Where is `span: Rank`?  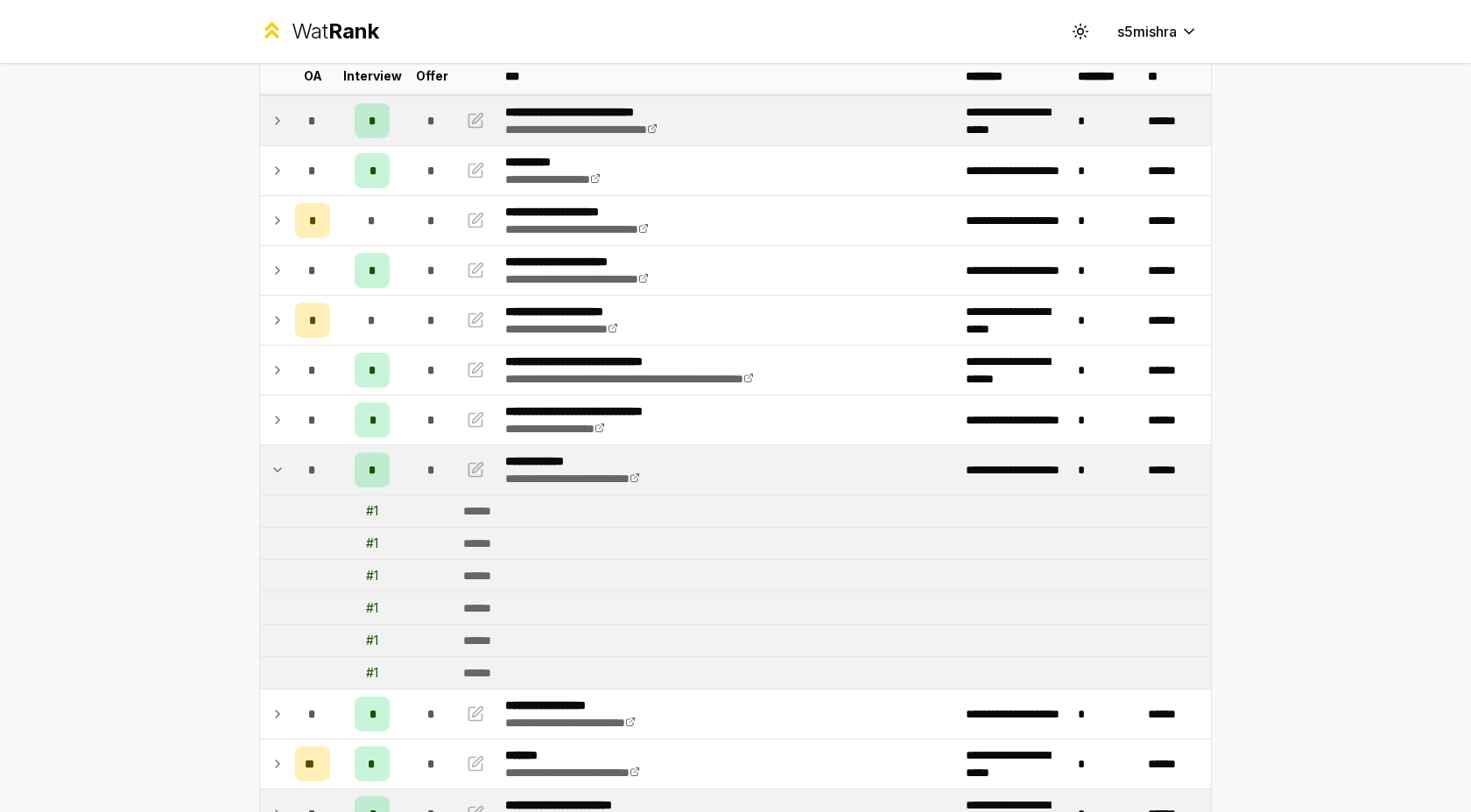
span: Rank is located at coordinates (353, 31).